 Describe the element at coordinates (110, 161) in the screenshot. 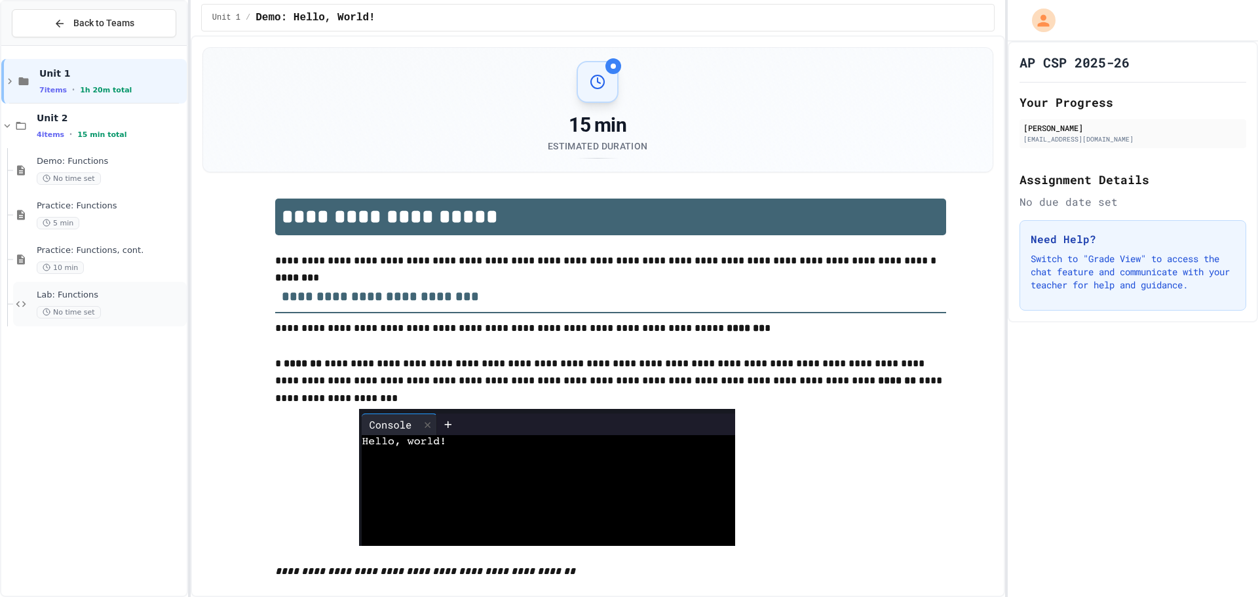

I see `span: Demo: Functions` at that location.